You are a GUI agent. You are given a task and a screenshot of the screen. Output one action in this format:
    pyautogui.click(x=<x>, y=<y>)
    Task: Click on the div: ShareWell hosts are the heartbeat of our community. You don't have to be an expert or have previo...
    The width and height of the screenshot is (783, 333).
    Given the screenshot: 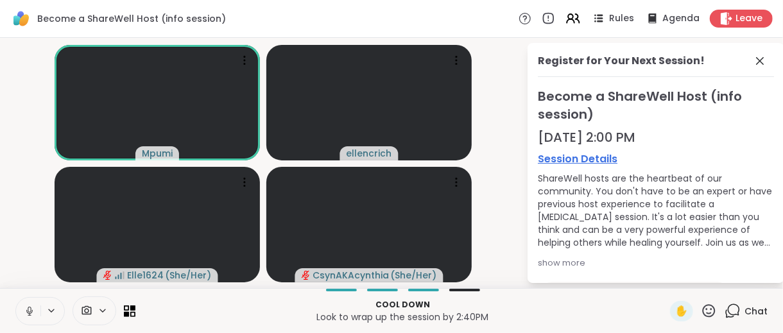 What is the action you would take?
    pyautogui.click(x=656, y=210)
    